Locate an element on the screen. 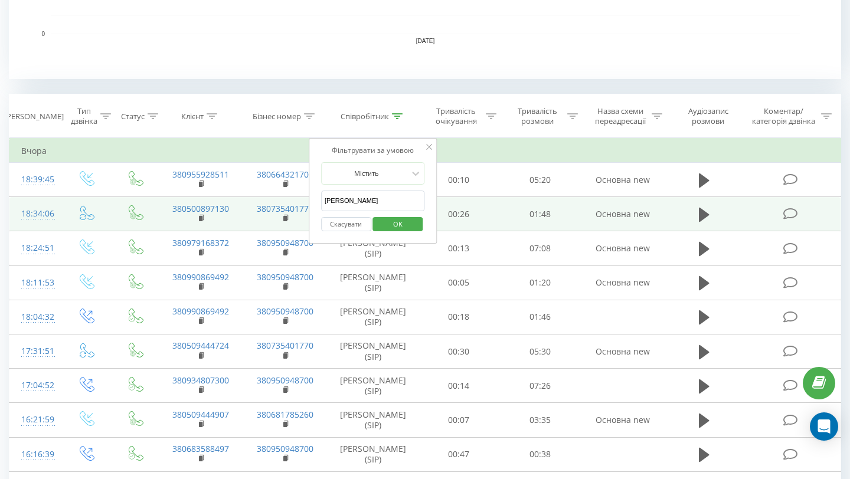  a: 380955928511 is located at coordinates (201, 174).